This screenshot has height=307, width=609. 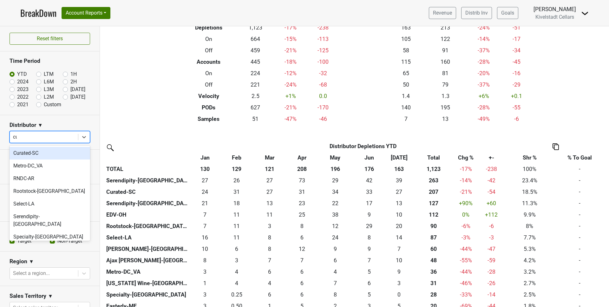 What do you see at coordinates (491, 180) in the screenshot?
I see `div: -42` at bounding box center [491, 180].